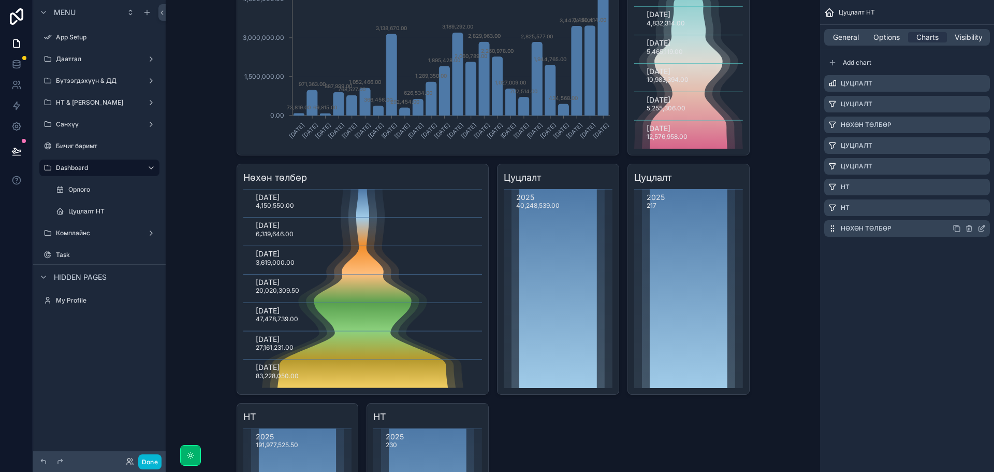  Describe the element at coordinates (99, 37) in the screenshot. I see `a: App Setup` at that location.